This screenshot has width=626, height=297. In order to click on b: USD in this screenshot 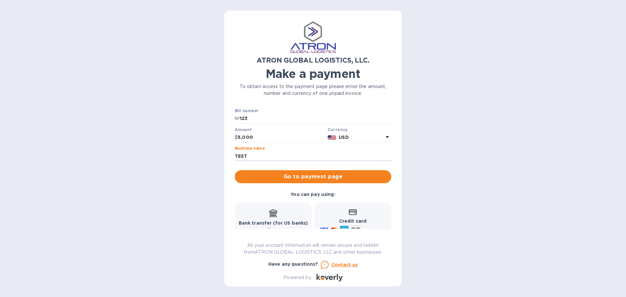, I will do `click(343, 137)`.